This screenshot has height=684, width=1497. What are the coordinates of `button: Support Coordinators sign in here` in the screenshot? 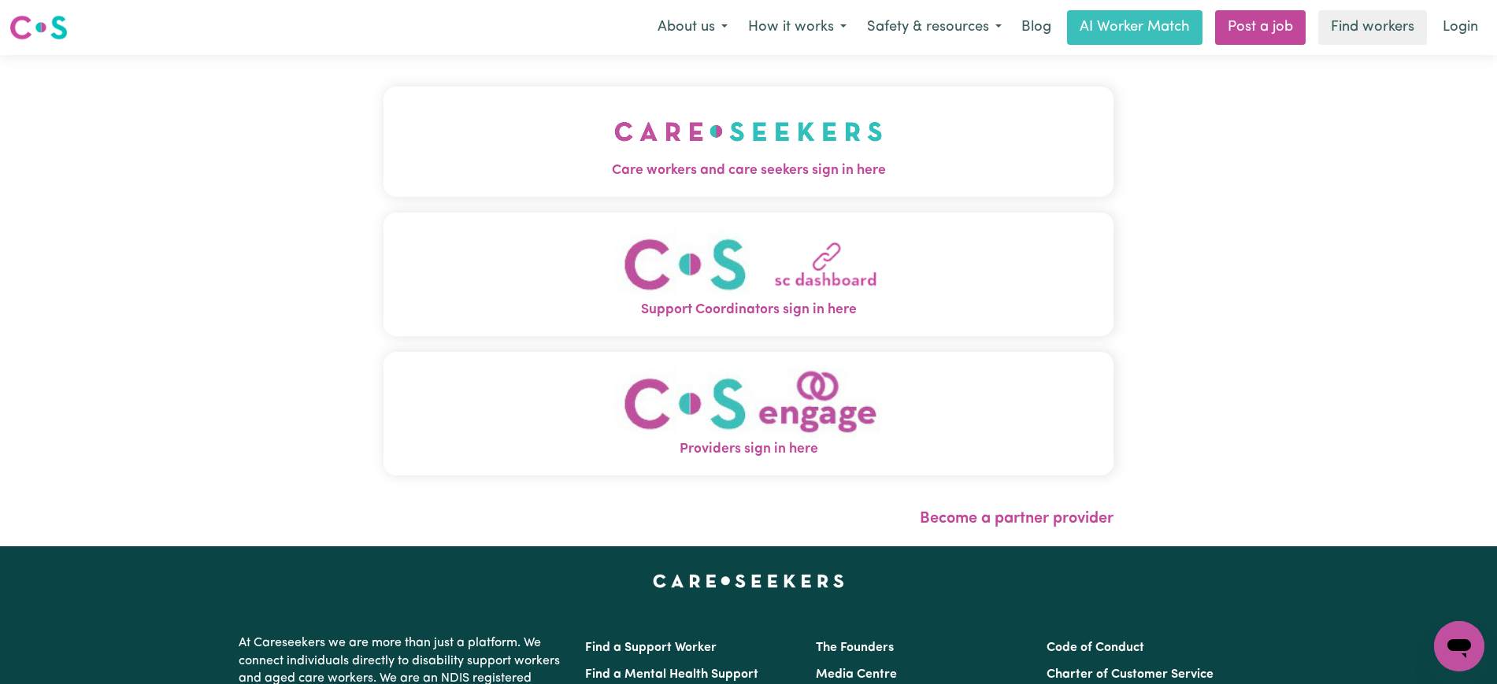 It's located at (748, 274).